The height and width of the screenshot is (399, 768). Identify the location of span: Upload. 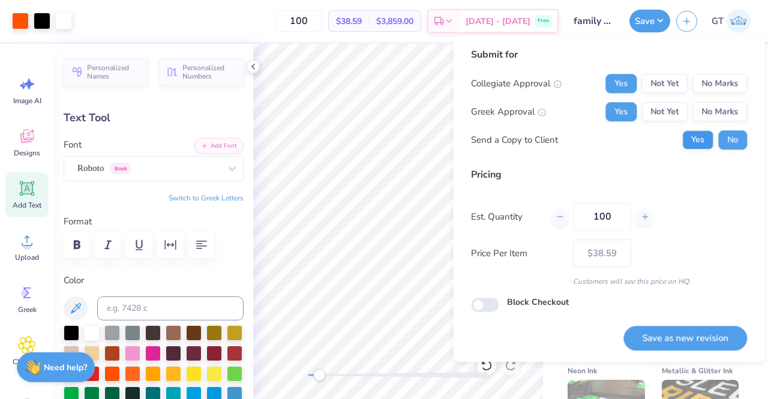
(27, 258).